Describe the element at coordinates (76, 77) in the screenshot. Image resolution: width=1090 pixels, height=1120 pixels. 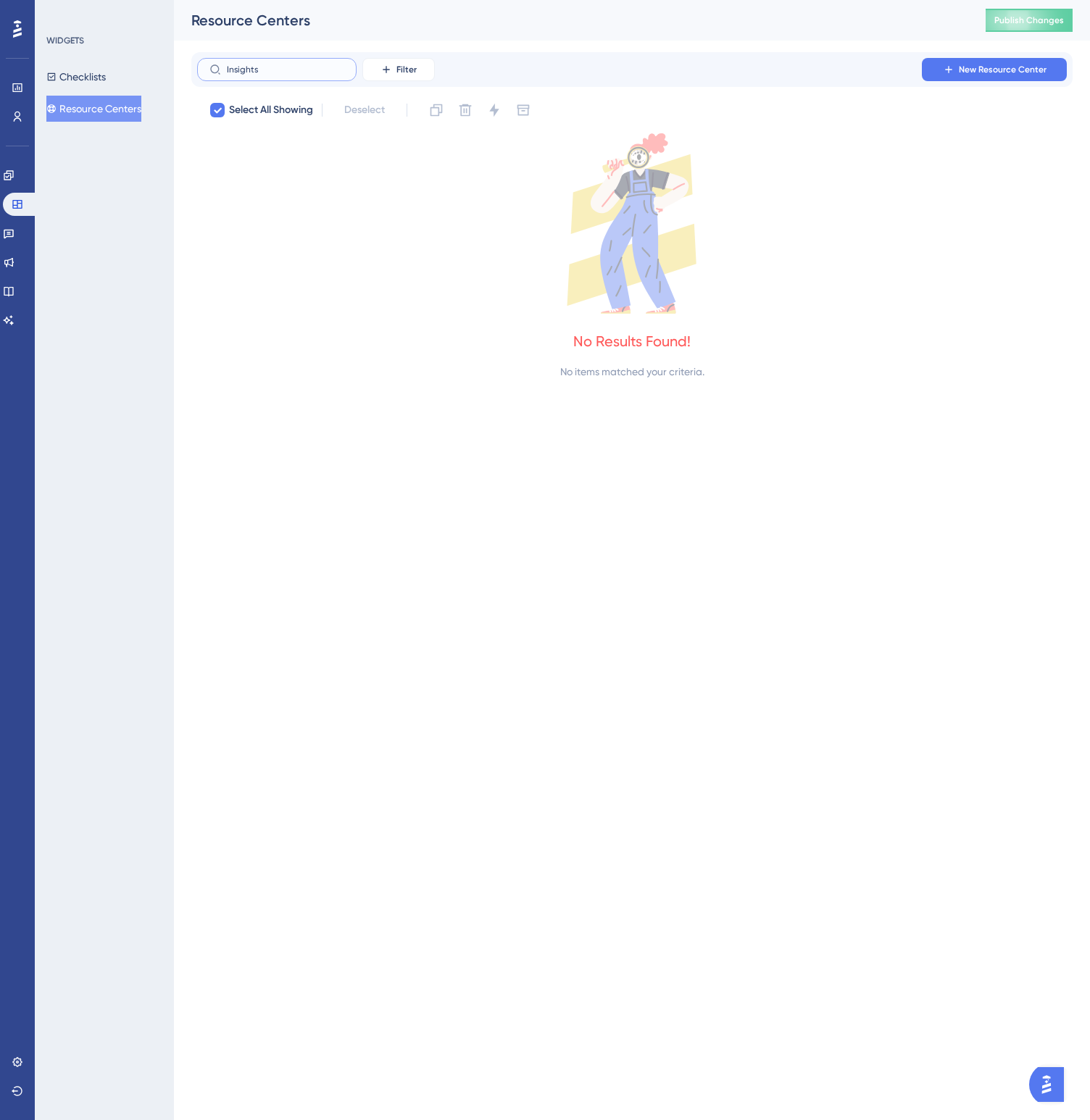
I see `button: Checklists` at that location.